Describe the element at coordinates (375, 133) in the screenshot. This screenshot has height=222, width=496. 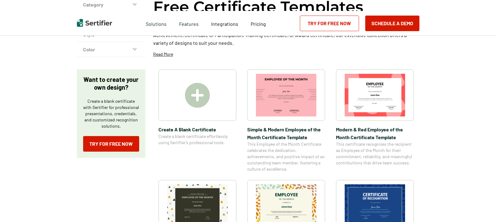
I see `span: Modern & Red Employee of the Month Certificate Template` at that location.